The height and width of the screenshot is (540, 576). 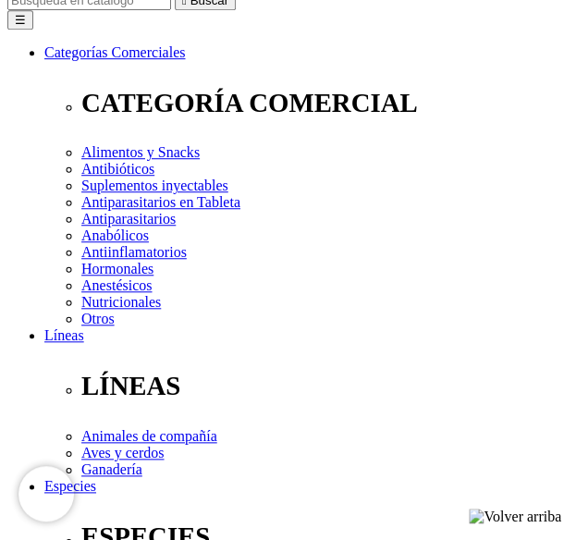 What do you see at coordinates (112, 469) in the screenshot?
I see `a: Ganadería` at bounding box center [112, 469].